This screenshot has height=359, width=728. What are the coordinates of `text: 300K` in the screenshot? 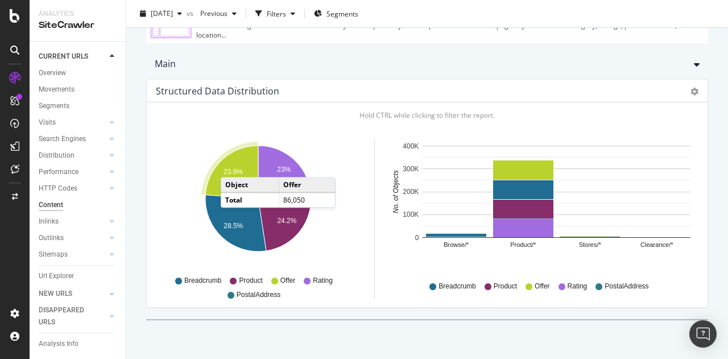 It's located at (411, 169).